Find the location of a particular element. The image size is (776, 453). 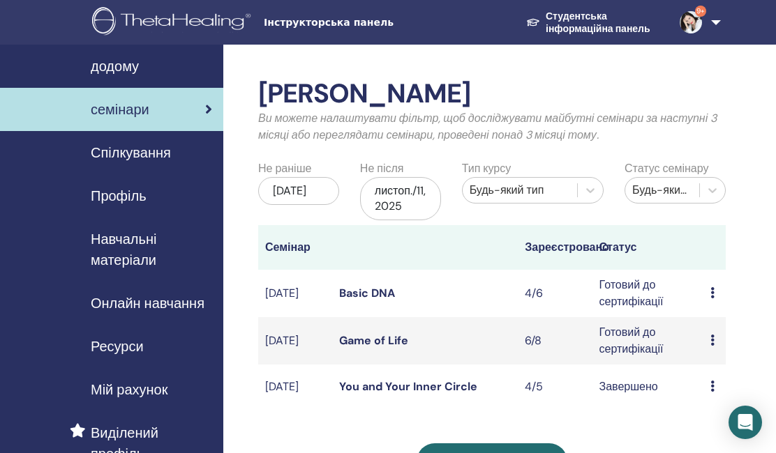

a: Game of Life is located at coordinates (373, 340).